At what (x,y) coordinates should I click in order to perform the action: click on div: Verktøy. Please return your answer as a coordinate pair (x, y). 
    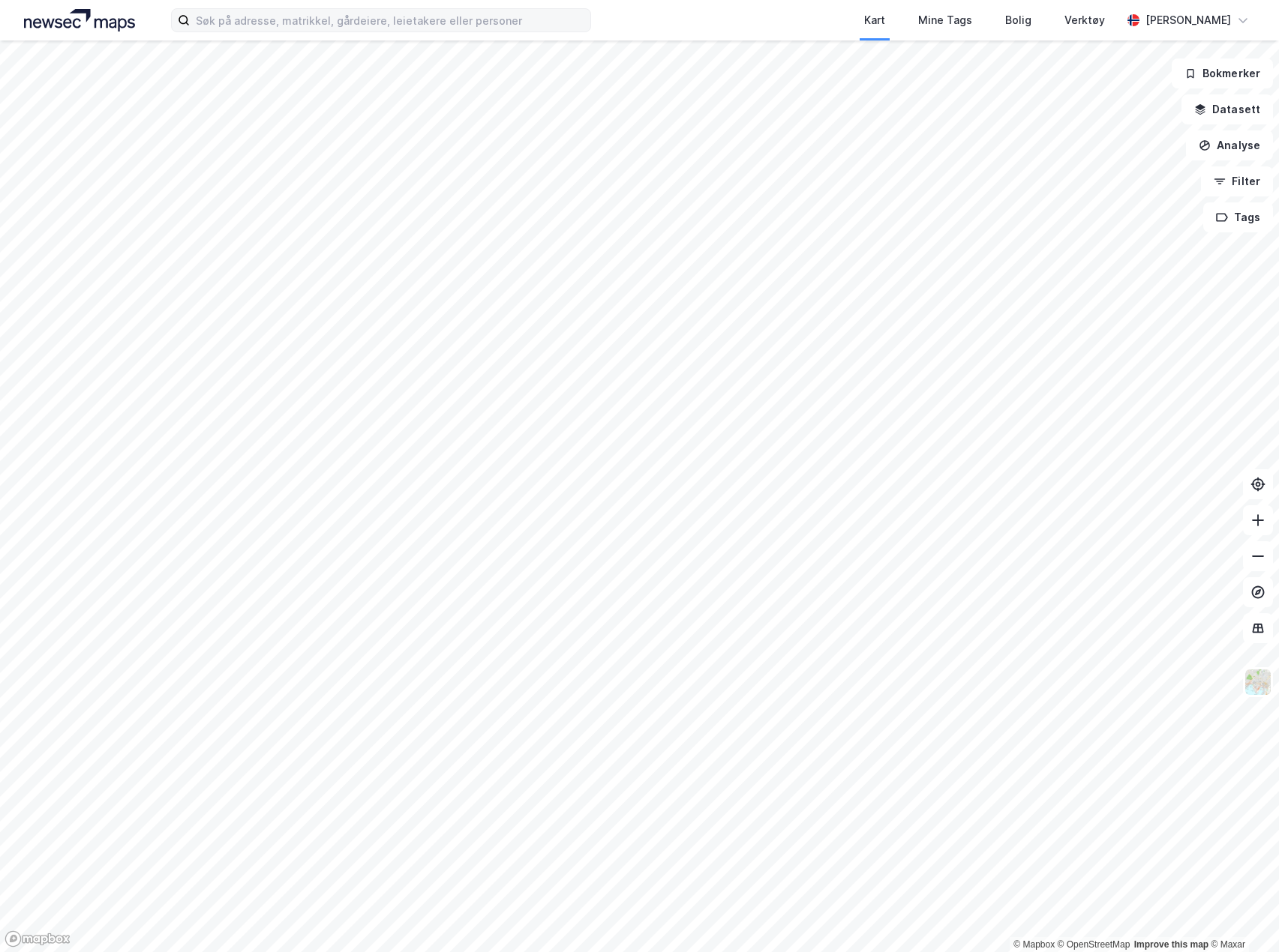
    Looking at the image, I should click on (1085, 20).